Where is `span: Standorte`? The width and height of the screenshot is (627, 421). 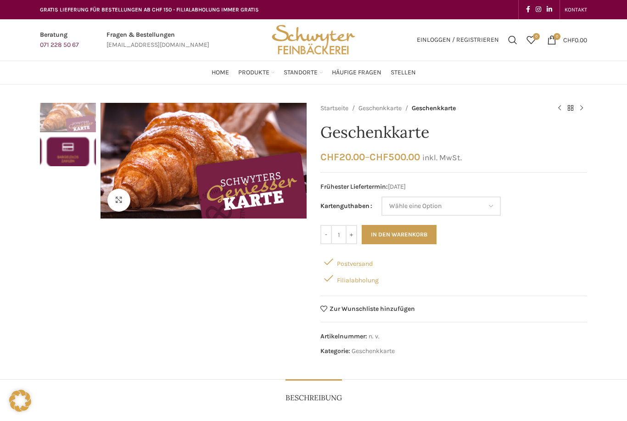
span: Standorte is located at coordinates (301, 73).